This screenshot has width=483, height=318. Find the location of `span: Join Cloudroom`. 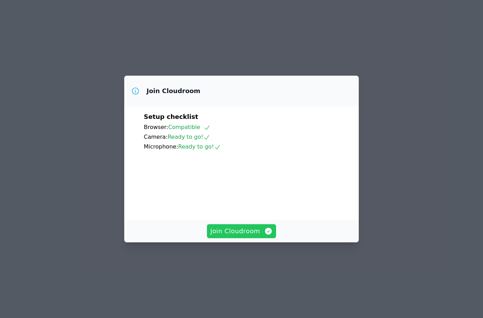

span: Join Cloudroom is located at coordinates (242, 231).